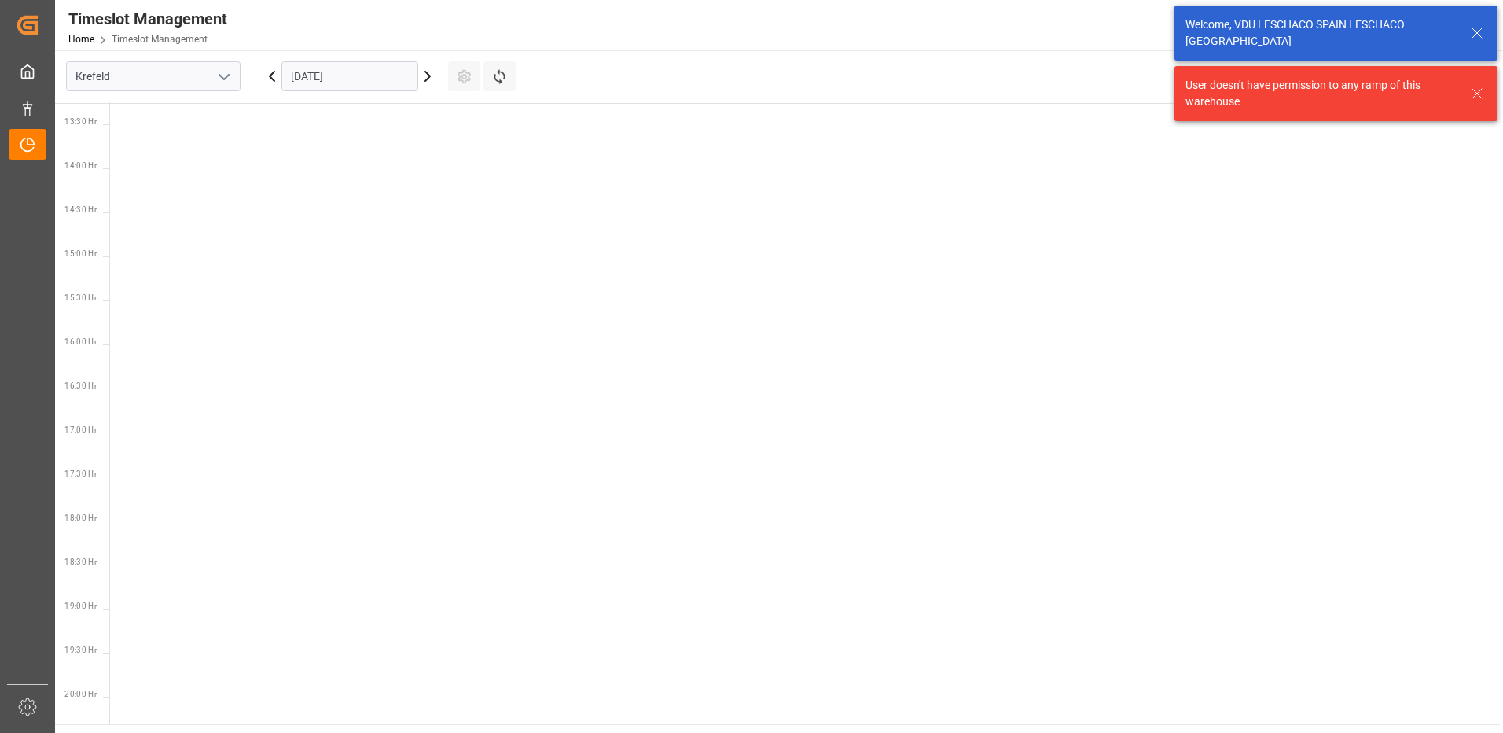 The height and width of the screenshot is (733, 1503). Describe the element at coordinates (80, 693) in the screenshot. I see `span: 20:00 Hr` at that location.